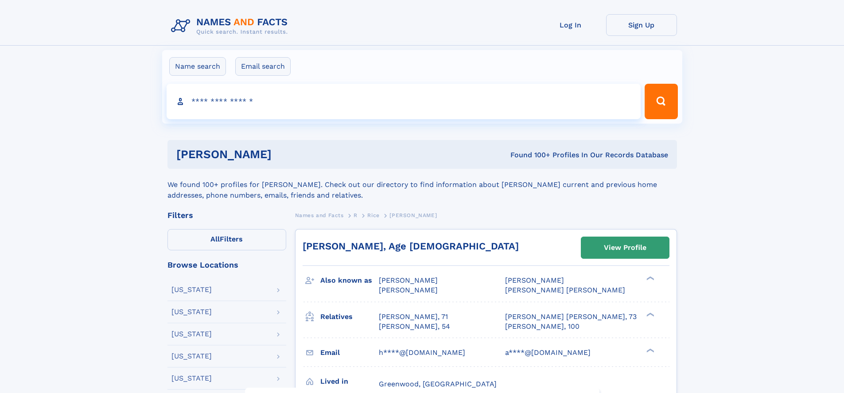 The image size is (844, 393). Describe the element at coordinates (227, 240) in the screenshot. I see `label: Filters` at that location.